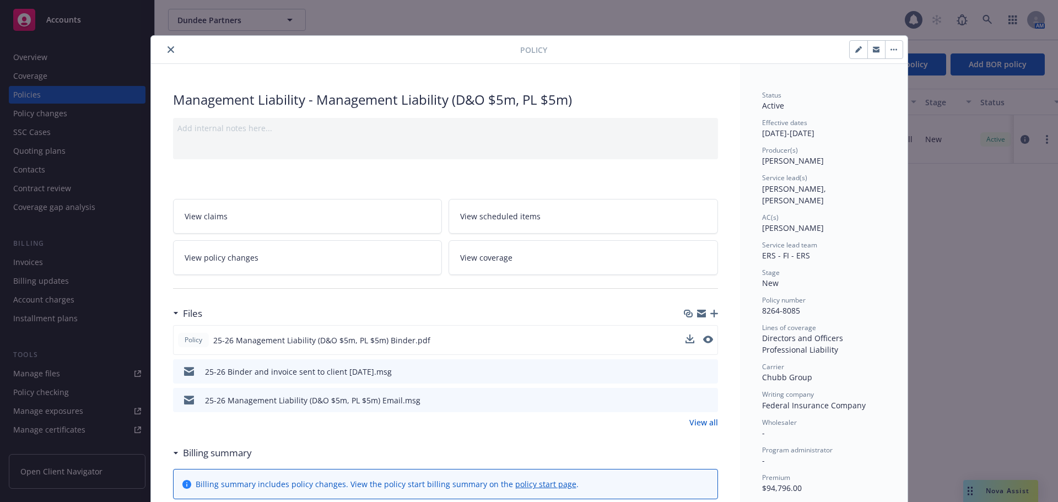 This screenshot has width=1058, height=502. What do you see at coordinates (500, 216) in the screenshot?
I see `span: View scheduled items` at bounding box center [500, 216].